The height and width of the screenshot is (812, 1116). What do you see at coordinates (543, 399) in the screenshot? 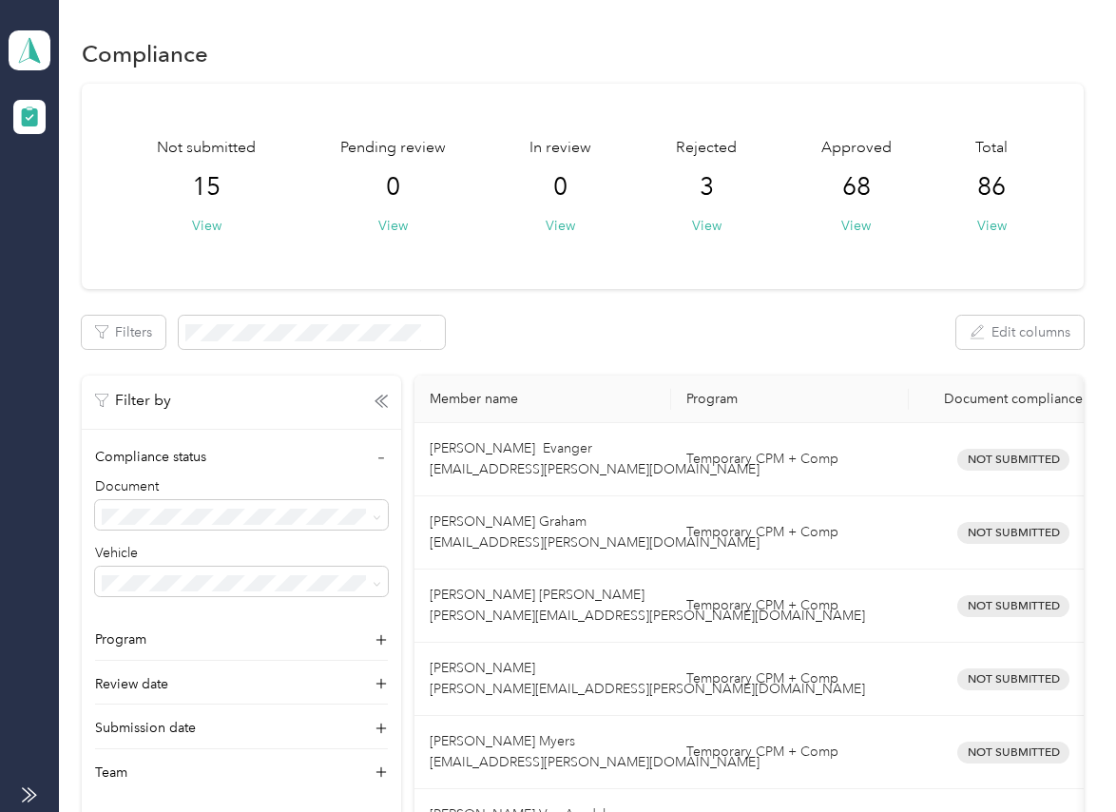
I see `th: Member name` at bounding box center [543, 399].